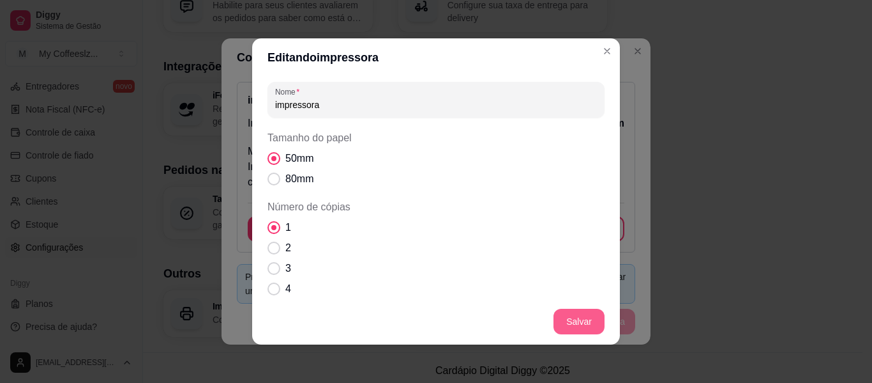  I want to click on span: 1, so click(288, 227).